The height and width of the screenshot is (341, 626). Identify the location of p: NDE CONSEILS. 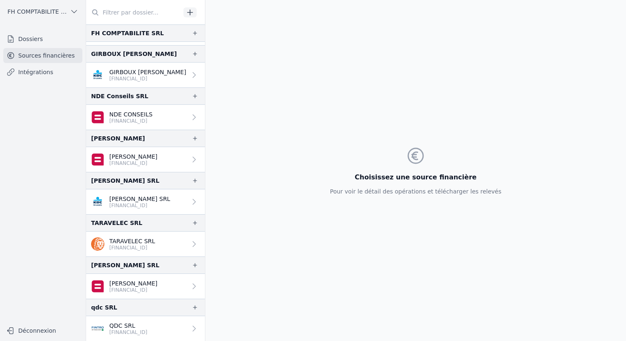
(131, 114).